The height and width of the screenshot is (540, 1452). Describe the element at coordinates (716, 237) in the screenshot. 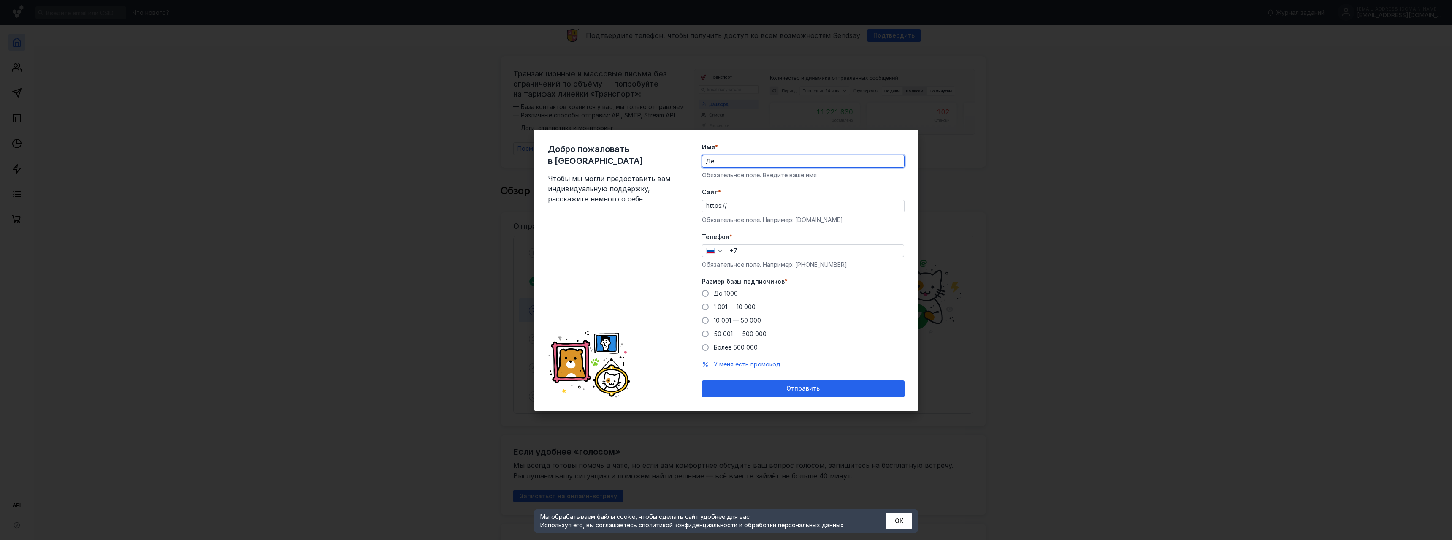

I see `span: Телефон` at that location.